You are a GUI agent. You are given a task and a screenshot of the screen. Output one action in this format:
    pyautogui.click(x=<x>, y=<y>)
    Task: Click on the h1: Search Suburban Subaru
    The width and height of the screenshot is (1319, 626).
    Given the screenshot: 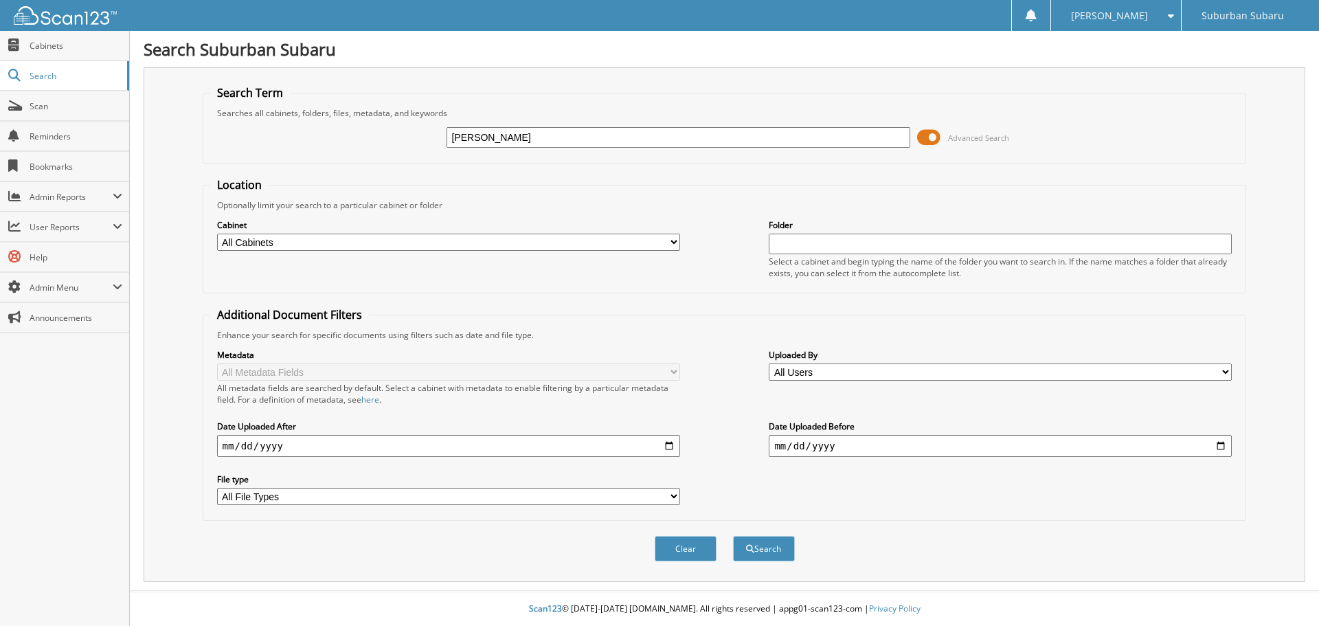 What is the action you would take?
    pyautogui.click(x=724, y=49)
    